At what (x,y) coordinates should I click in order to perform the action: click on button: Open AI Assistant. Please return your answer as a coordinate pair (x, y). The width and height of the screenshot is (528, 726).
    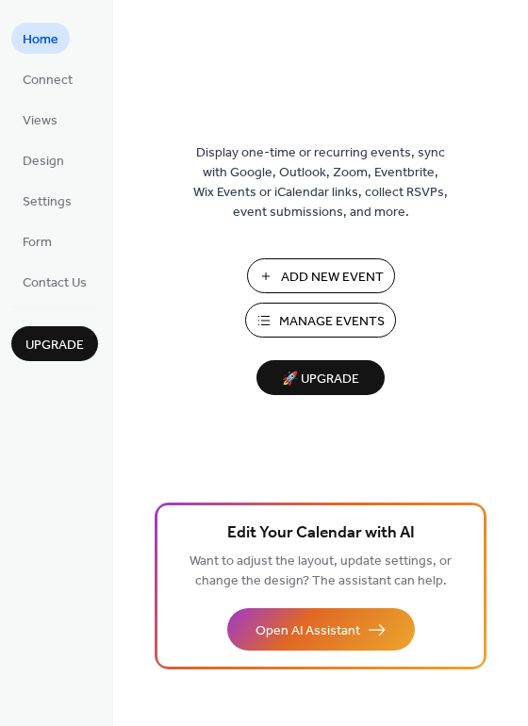
    Looking at the image, I should click on (321, 629).